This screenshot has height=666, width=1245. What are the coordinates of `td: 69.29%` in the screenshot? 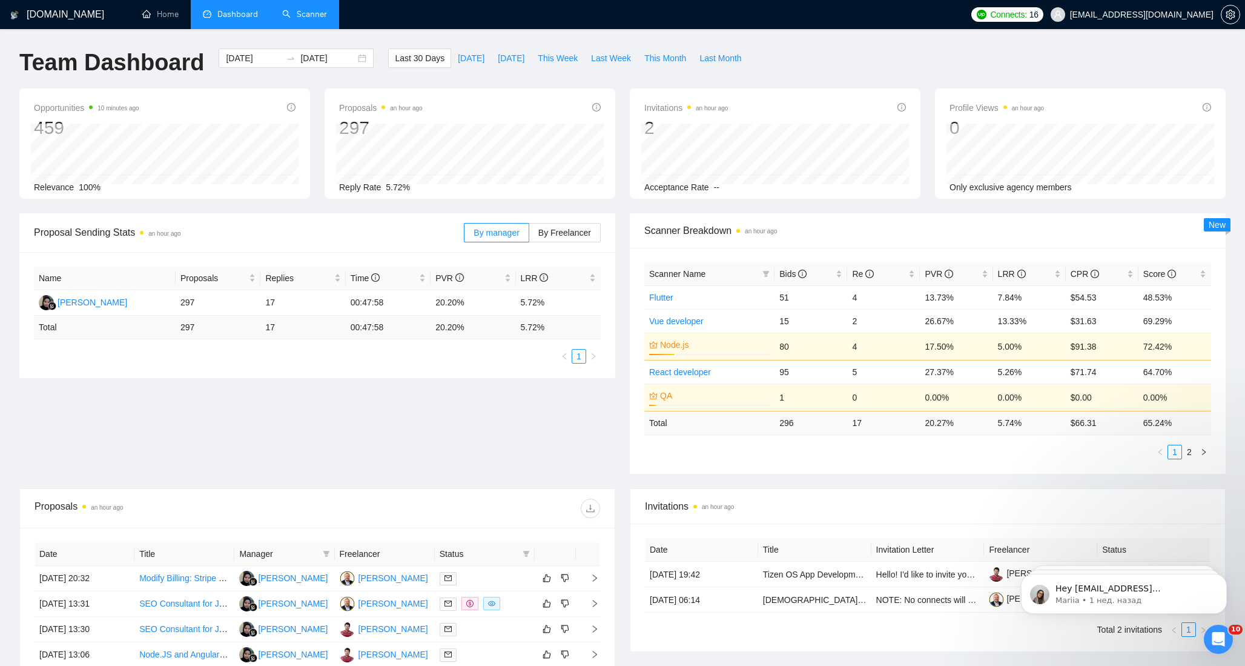 It's located at (1175, 320).